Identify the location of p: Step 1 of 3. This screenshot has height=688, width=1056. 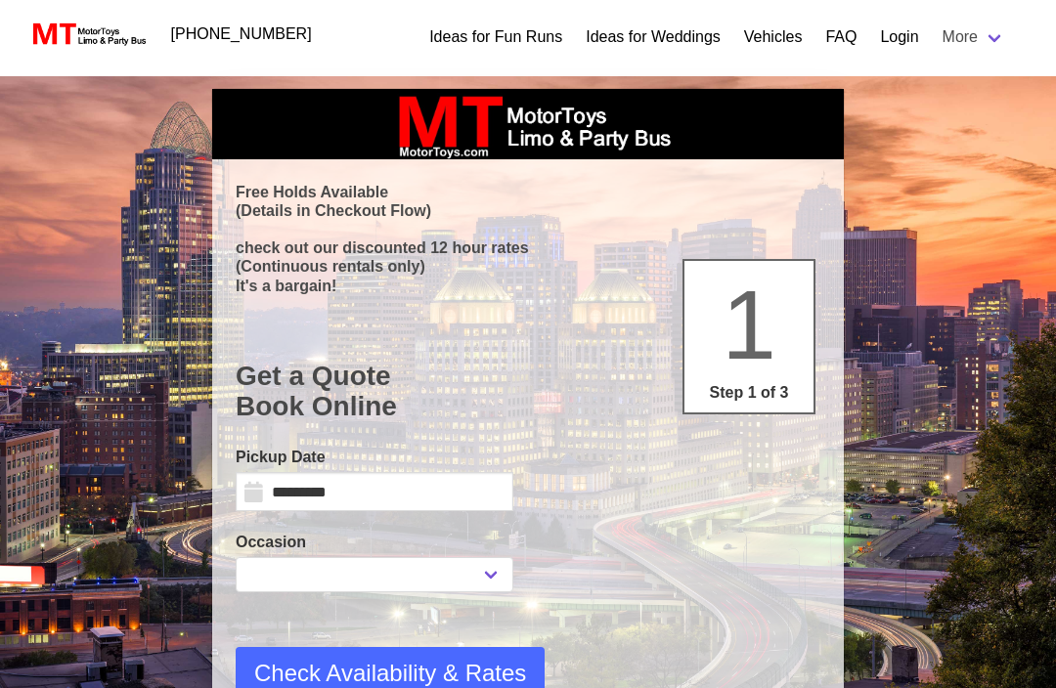
(749, 393).